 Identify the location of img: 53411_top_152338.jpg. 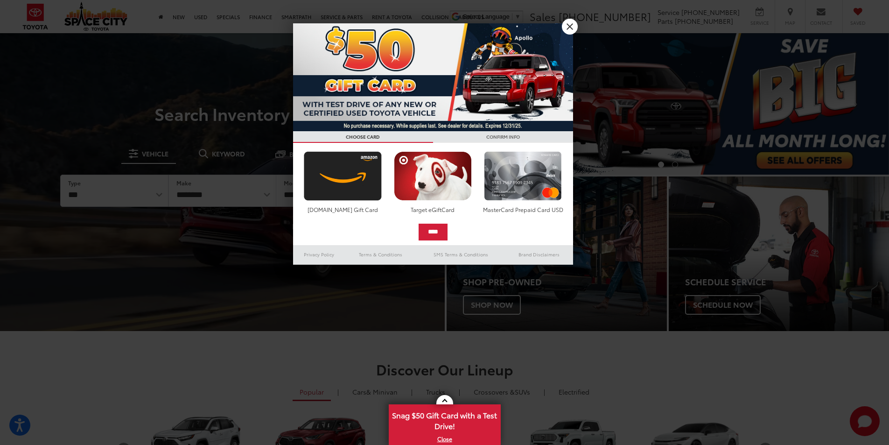
(433, 77).